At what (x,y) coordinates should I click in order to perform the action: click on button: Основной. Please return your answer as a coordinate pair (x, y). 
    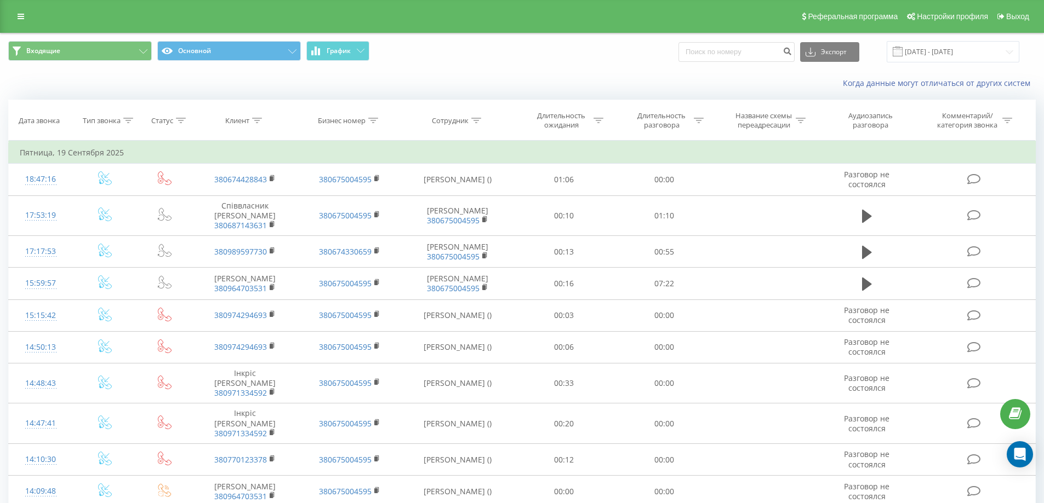
    Looking at the image, I should click on (229, 51).